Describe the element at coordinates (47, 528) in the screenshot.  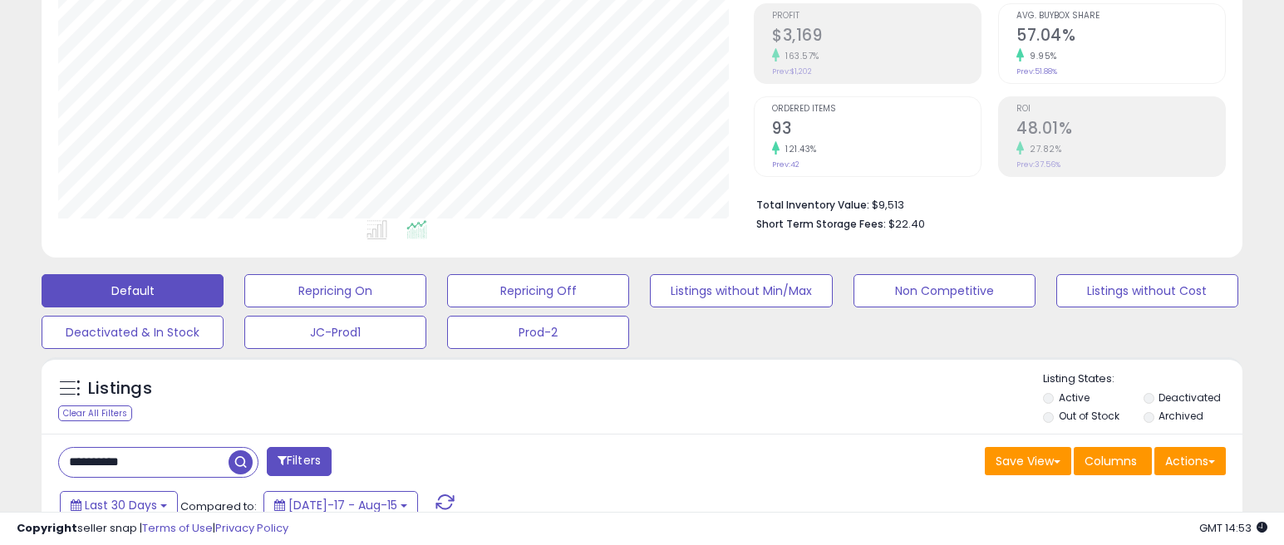
I see `strong: Copyright` at that location.